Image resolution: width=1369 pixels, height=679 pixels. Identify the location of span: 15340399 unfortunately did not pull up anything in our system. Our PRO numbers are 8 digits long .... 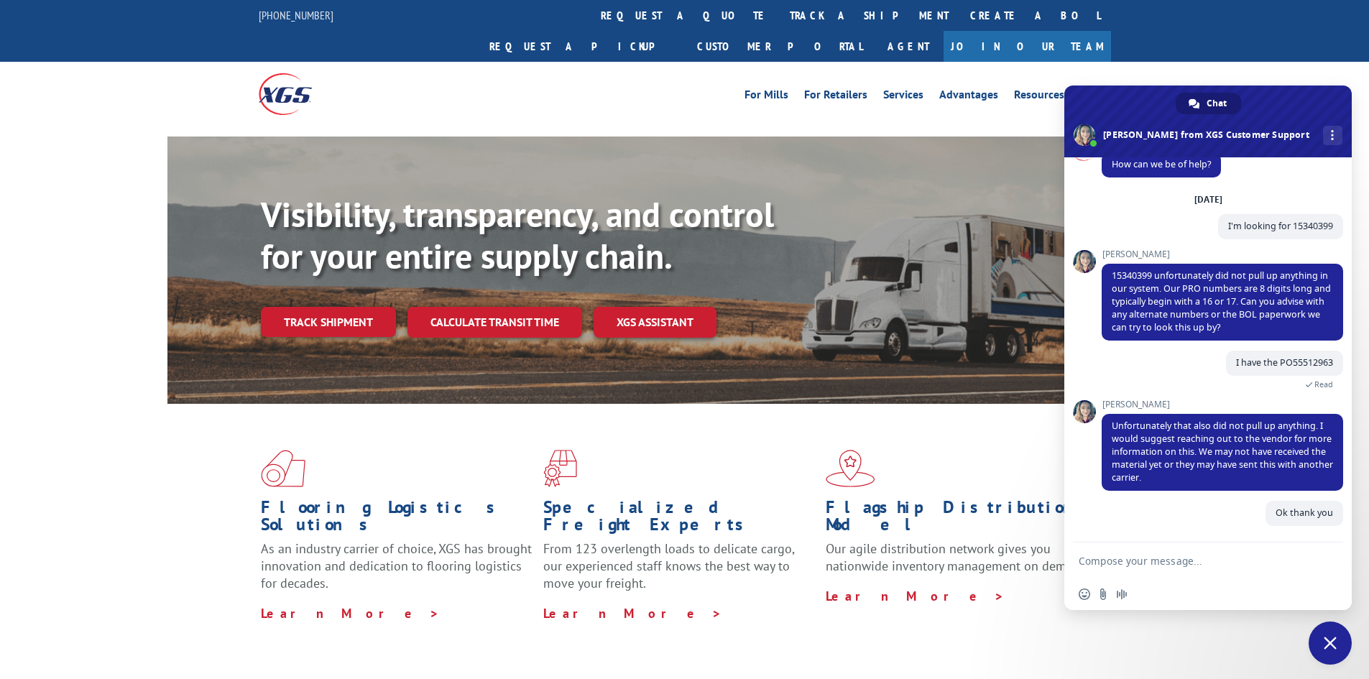
(1221, 301).